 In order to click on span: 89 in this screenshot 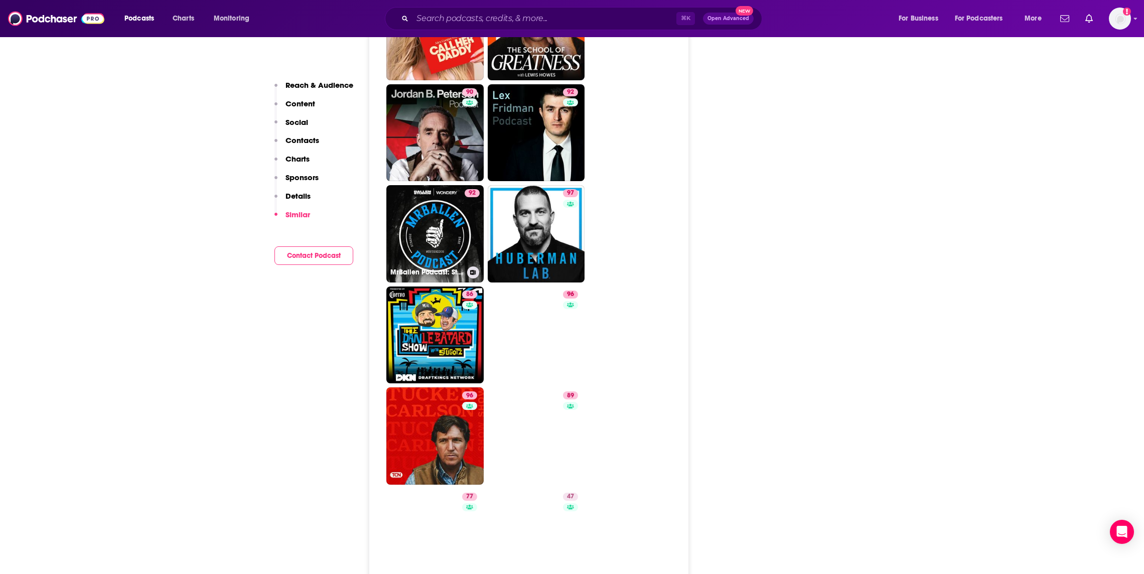, I will do `click(570, 396)`.